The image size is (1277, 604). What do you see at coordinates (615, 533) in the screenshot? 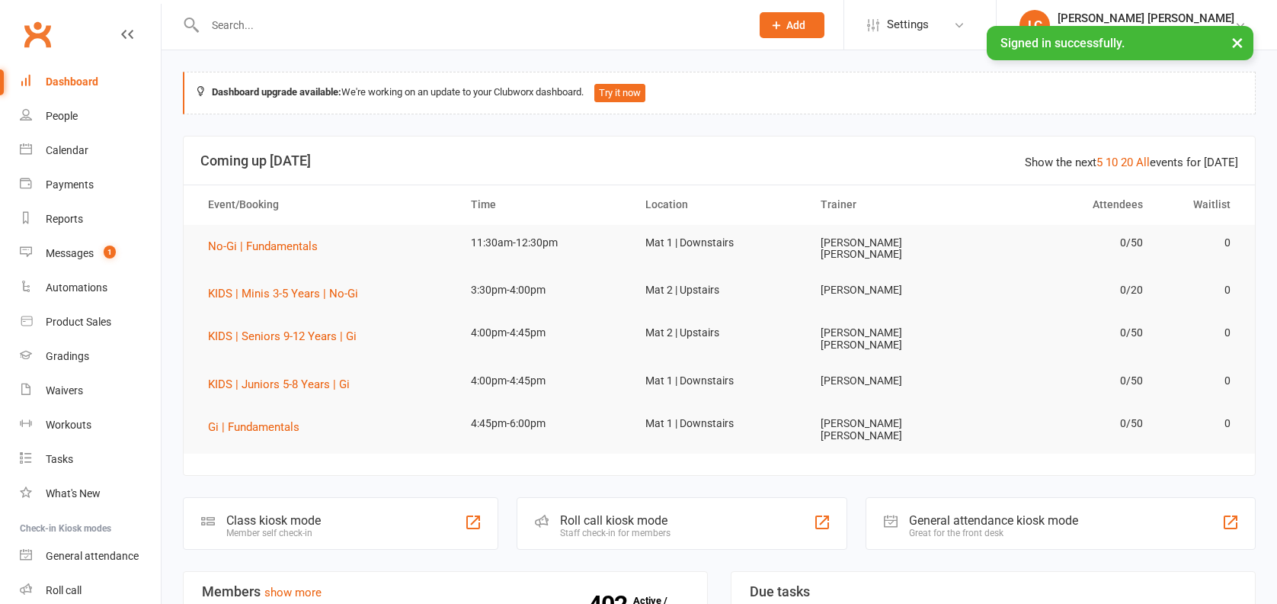
I see `div: Staff check-in for members` at bounding box center [615, 533].